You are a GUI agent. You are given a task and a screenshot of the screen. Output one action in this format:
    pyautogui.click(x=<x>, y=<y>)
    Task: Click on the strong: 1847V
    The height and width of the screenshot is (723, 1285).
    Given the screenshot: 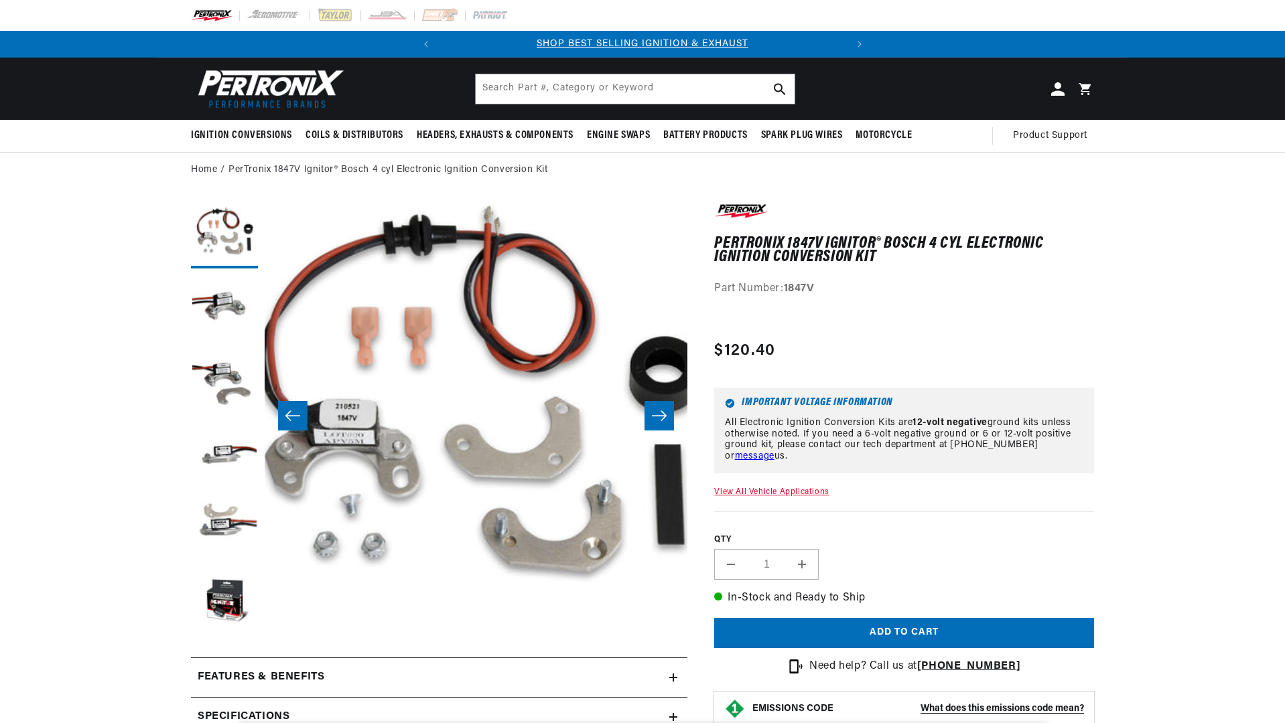 What is the action you would take?
    pyautogui.click(x=799, y=289)
    